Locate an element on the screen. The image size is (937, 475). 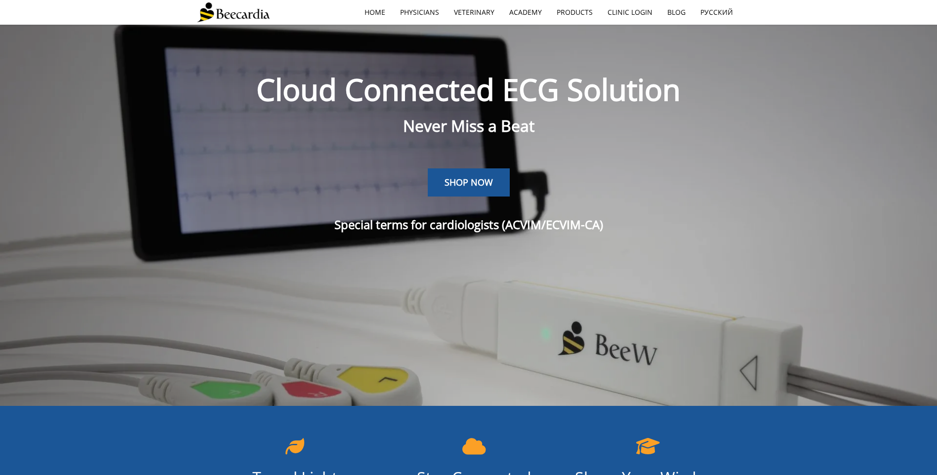
a: Blog is located at coordinates (676, 12).